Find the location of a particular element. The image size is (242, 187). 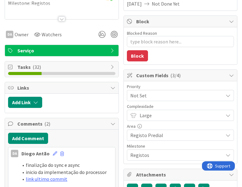

span: Custom Fields is located at coordinates (181, 75).